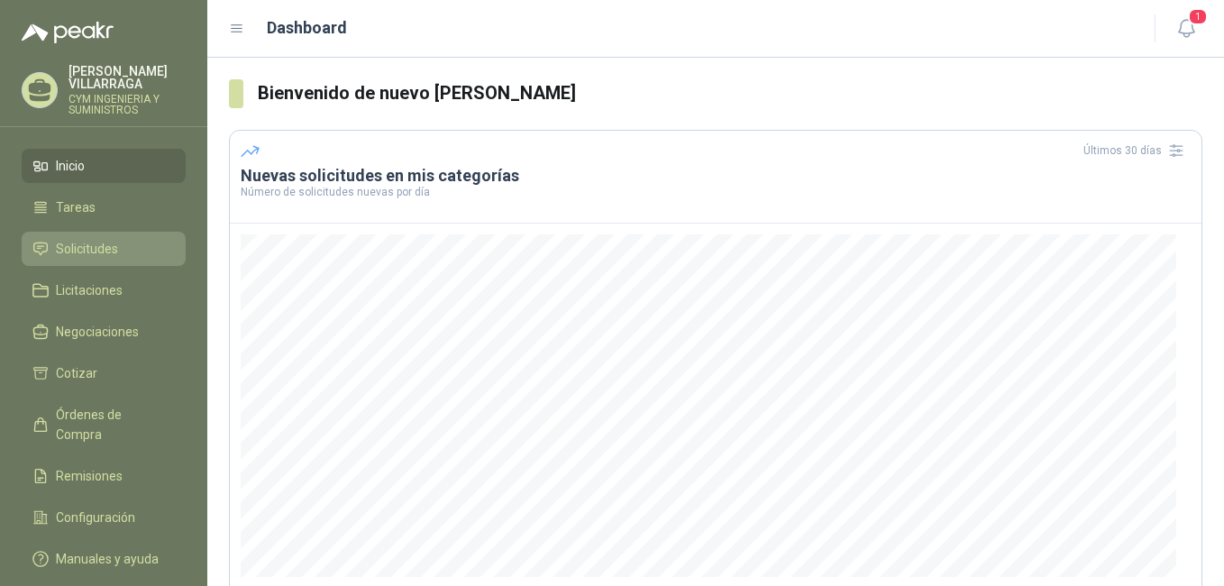 This screenshot has height=586, width=1224. Describe the element at coordinates (77, 373) in the screenshot. I see `span: Cotizar` at that location.